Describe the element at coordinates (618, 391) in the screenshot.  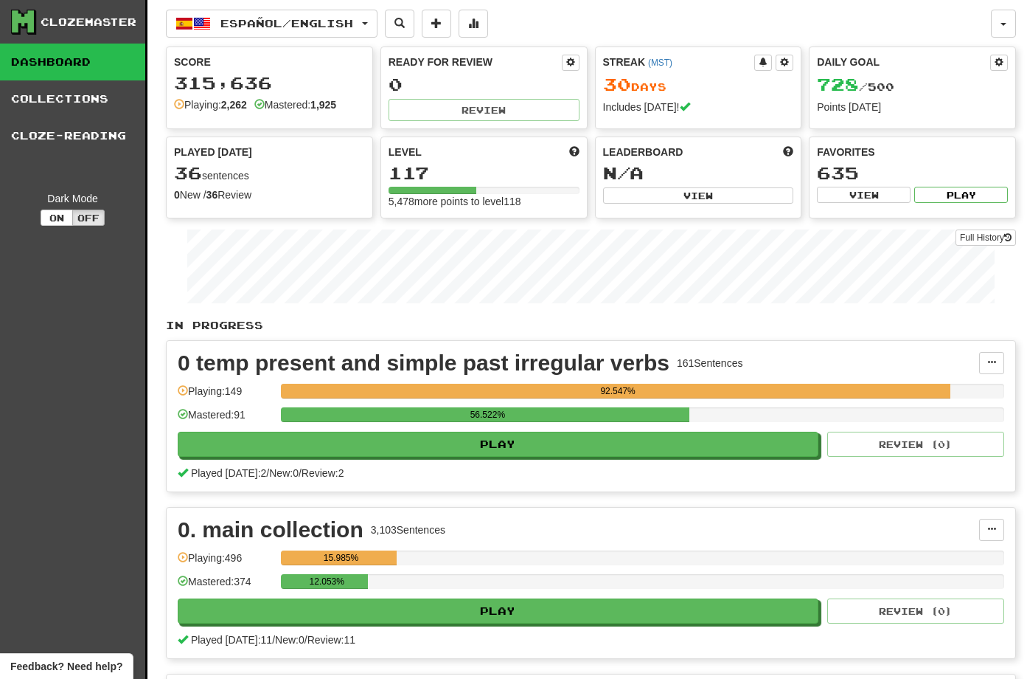
I see `div: 92.547%` at that location.